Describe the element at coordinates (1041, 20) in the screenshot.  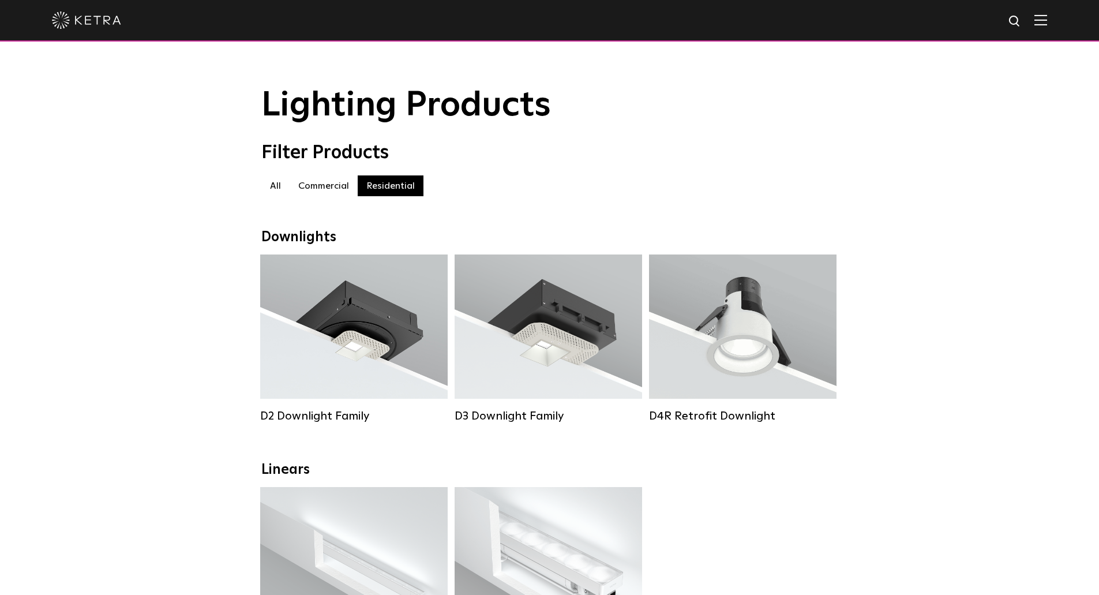
I see `img: Hamburger%20Nav.svg` at that location.